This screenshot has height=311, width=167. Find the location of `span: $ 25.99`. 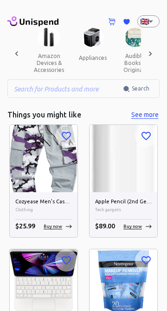

span: $ 25.99 is located at coordinates (25, 226).